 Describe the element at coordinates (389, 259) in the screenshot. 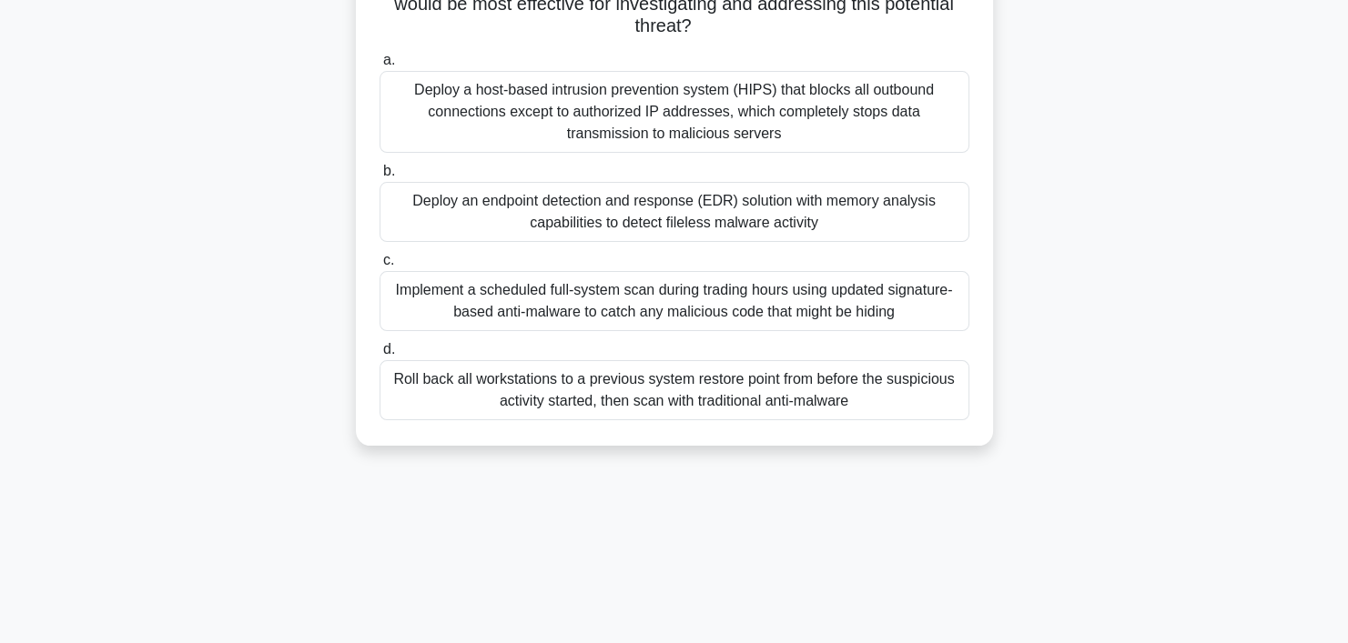

I see `span: c.` at that location.